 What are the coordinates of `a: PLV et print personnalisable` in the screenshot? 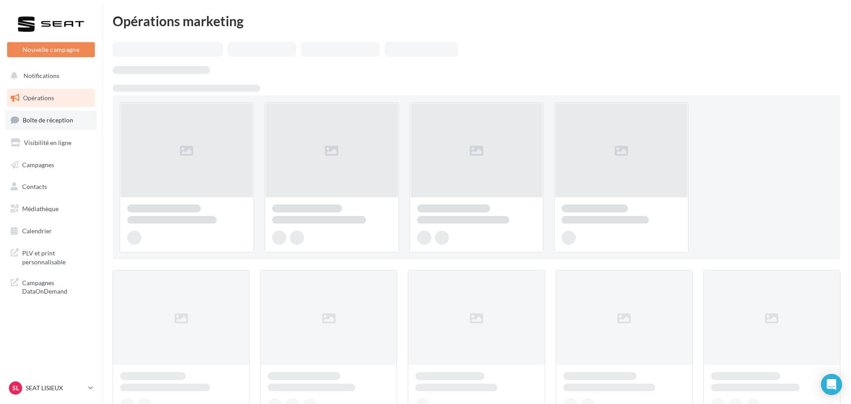 It's located at (51, 256).